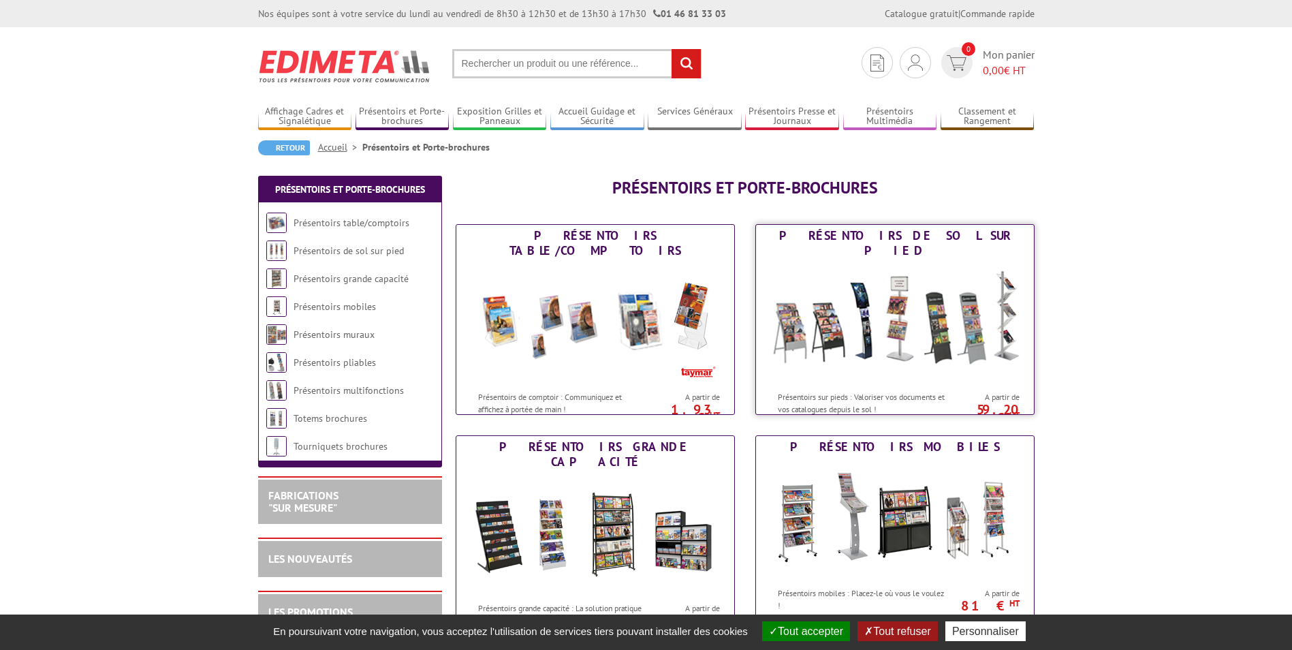 The image size is (1292, 650). I want to click on button: Tout accepter, so click(806, 631).